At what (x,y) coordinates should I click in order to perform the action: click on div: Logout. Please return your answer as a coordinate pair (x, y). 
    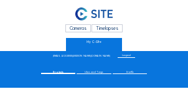
    Looking at the image, I should click on (126, 56).